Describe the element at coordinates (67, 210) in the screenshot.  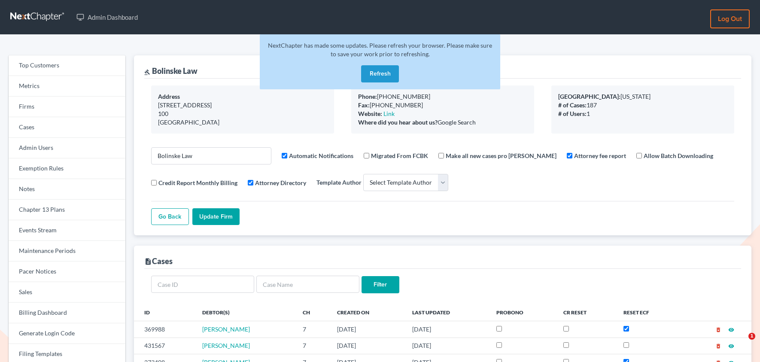
I see `a: Chapter 13 Plans` at that location.